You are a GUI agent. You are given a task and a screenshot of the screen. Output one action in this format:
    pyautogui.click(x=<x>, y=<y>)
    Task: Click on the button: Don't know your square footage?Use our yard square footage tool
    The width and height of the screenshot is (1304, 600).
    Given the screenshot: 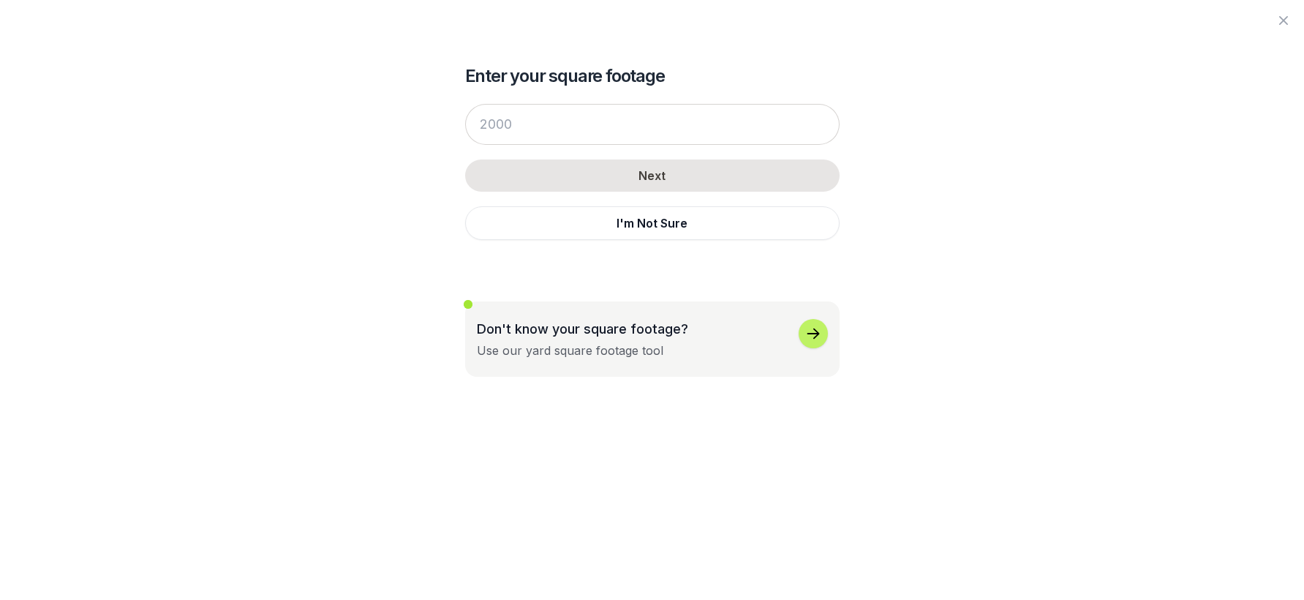 What is the action you would take?
    pyautogui.click(x=652, y=339)
    